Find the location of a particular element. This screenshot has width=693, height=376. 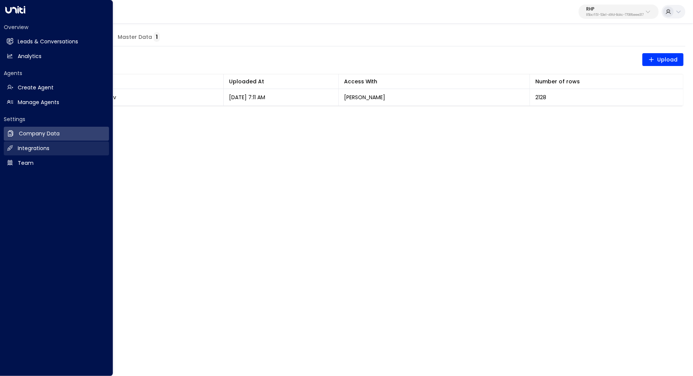

h2: Create Agent is located at coordinates (35, 88).